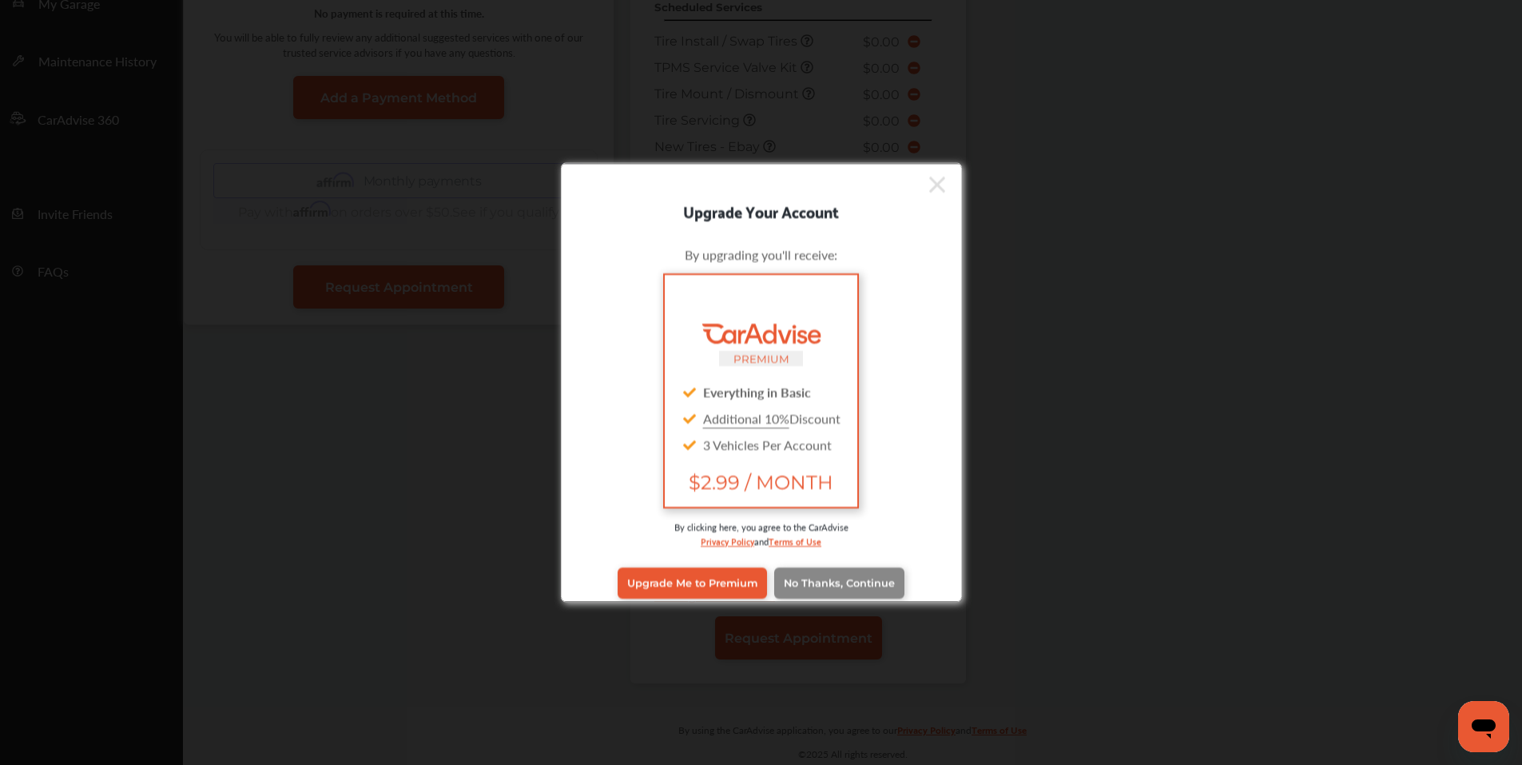 The width and height of the screenshot is (1522, 765). Describe the element at coordinates (762, 210) in the screenshot. I see `div: Upgrade Your Account` at that location.